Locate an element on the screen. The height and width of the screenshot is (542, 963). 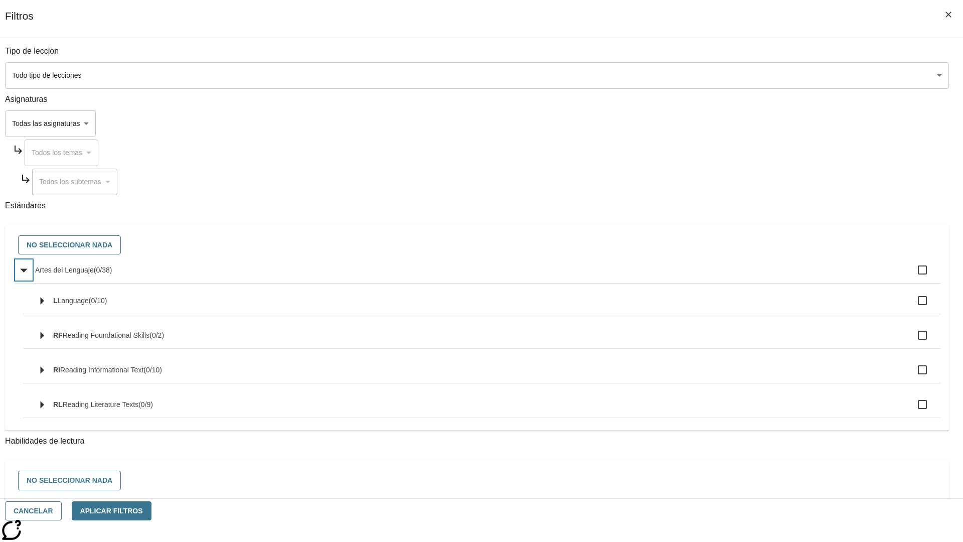
button: Cerrar los filtros del Menú lateral is located at coordinates (948, 15).